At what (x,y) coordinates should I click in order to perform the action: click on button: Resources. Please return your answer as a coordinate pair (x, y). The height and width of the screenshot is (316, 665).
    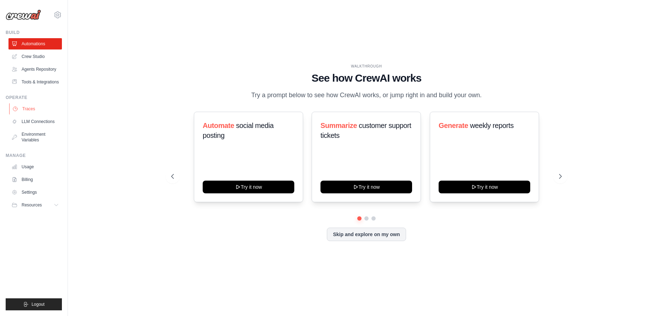
    Looking at the image, I should click on (35, 205).